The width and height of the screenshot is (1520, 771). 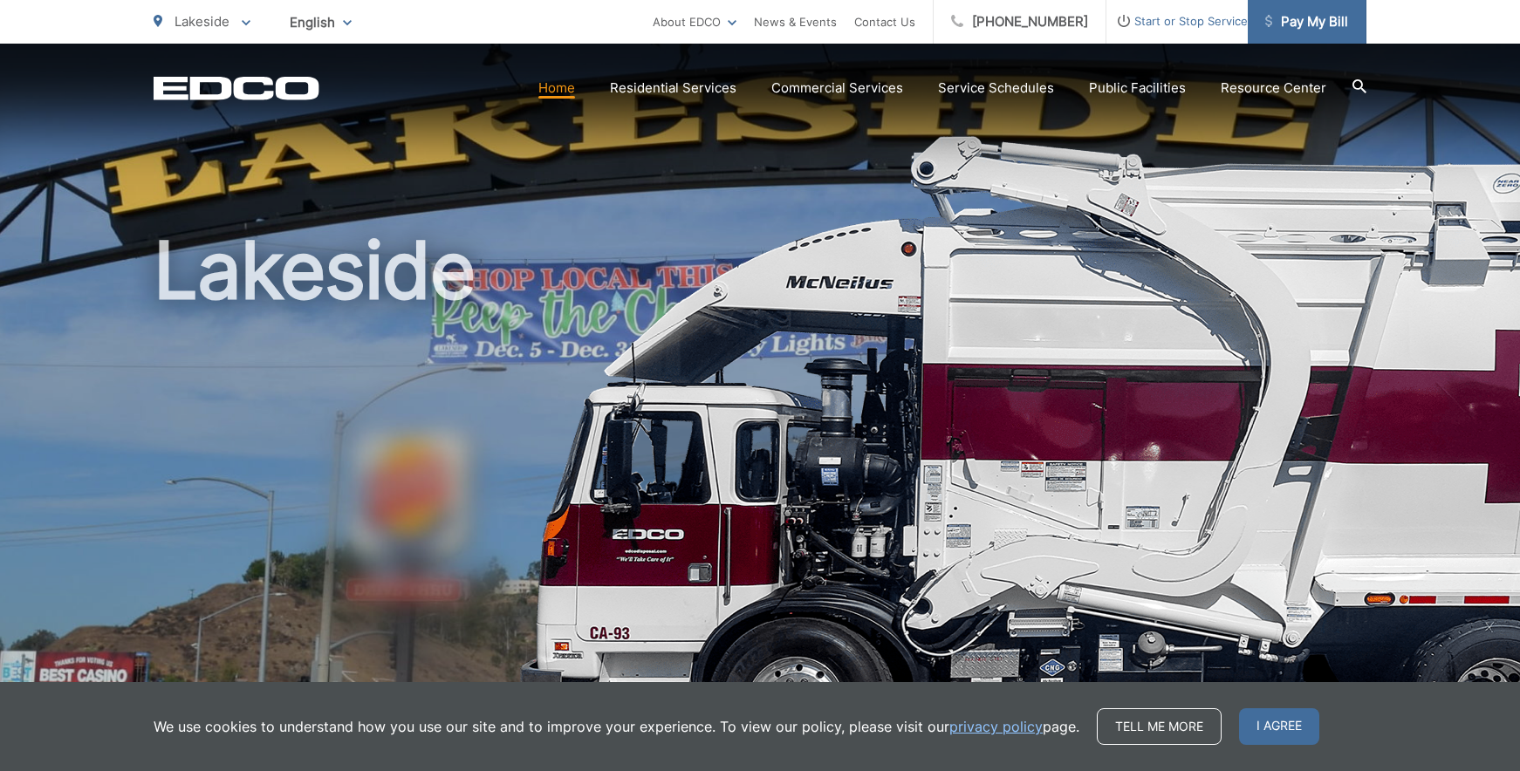 What do you see at coordinates (1159, 727) in the screenshot?
I see `a: Tell me more` at bounding box center [1159, 727].